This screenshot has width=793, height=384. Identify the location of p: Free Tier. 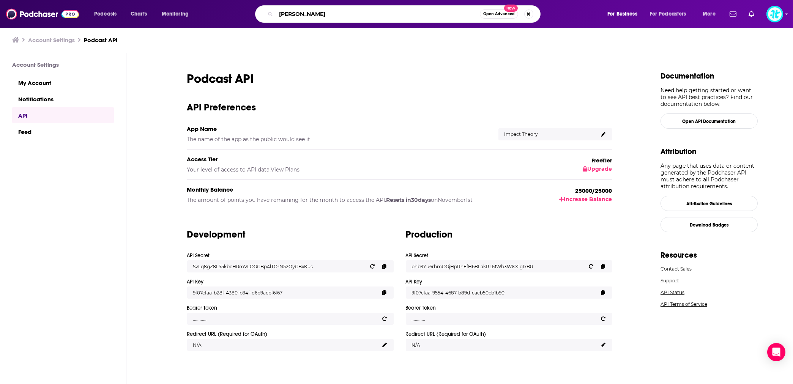
(597, 160).